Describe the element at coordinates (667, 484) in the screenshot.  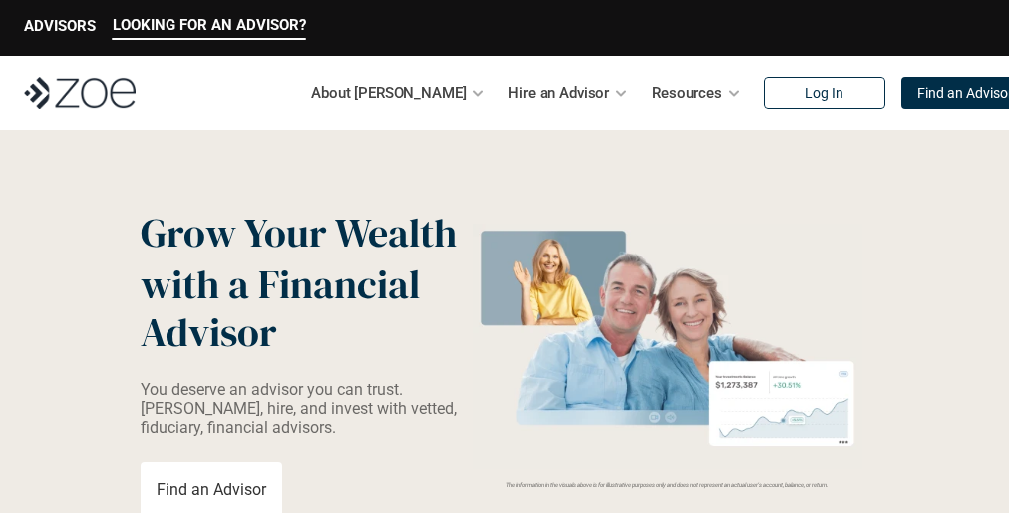
I see `em: The information in the visuals above is for illustrative purposes only and does not represent an ...` at that location.